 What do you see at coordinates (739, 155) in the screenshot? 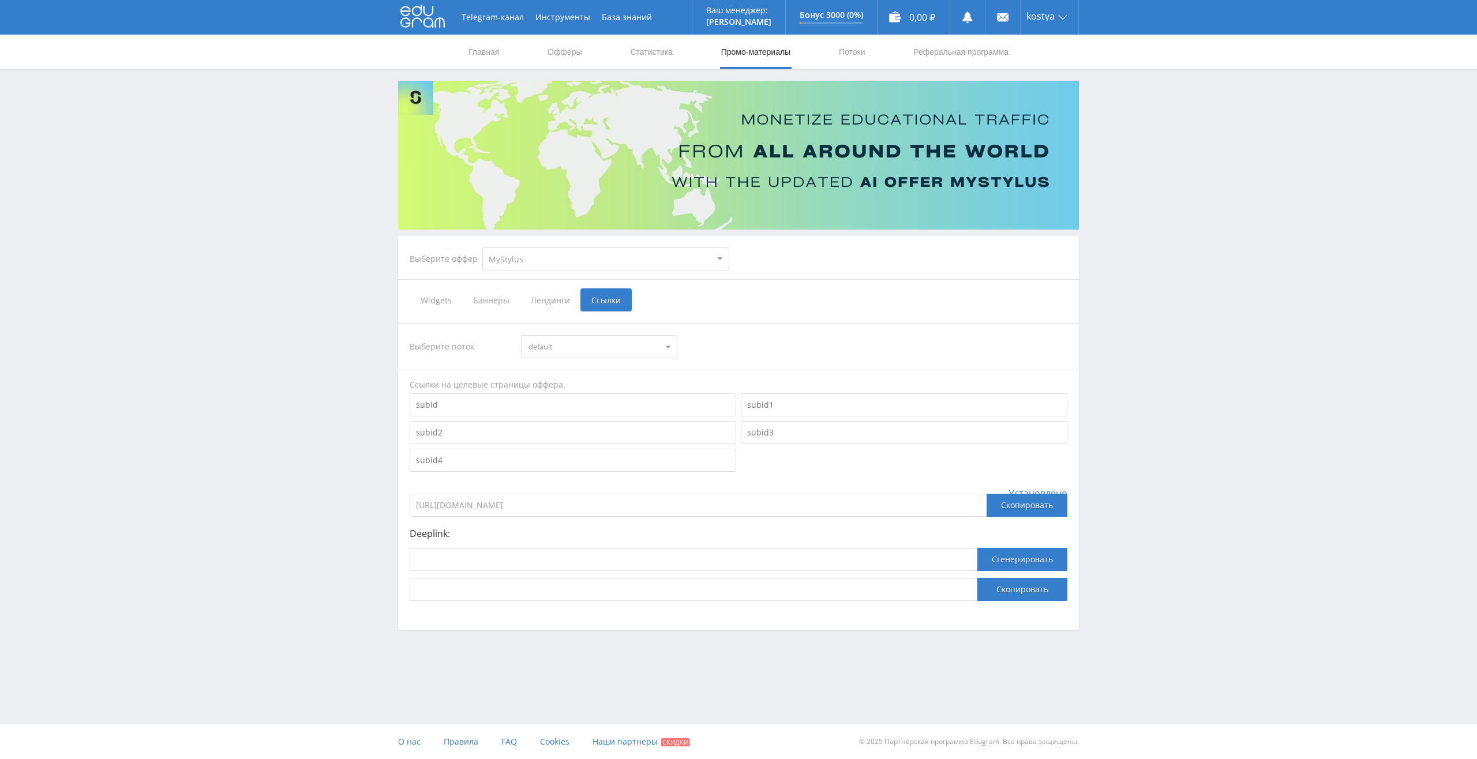
I see `img: Banner` at bounding box center [739, 155].